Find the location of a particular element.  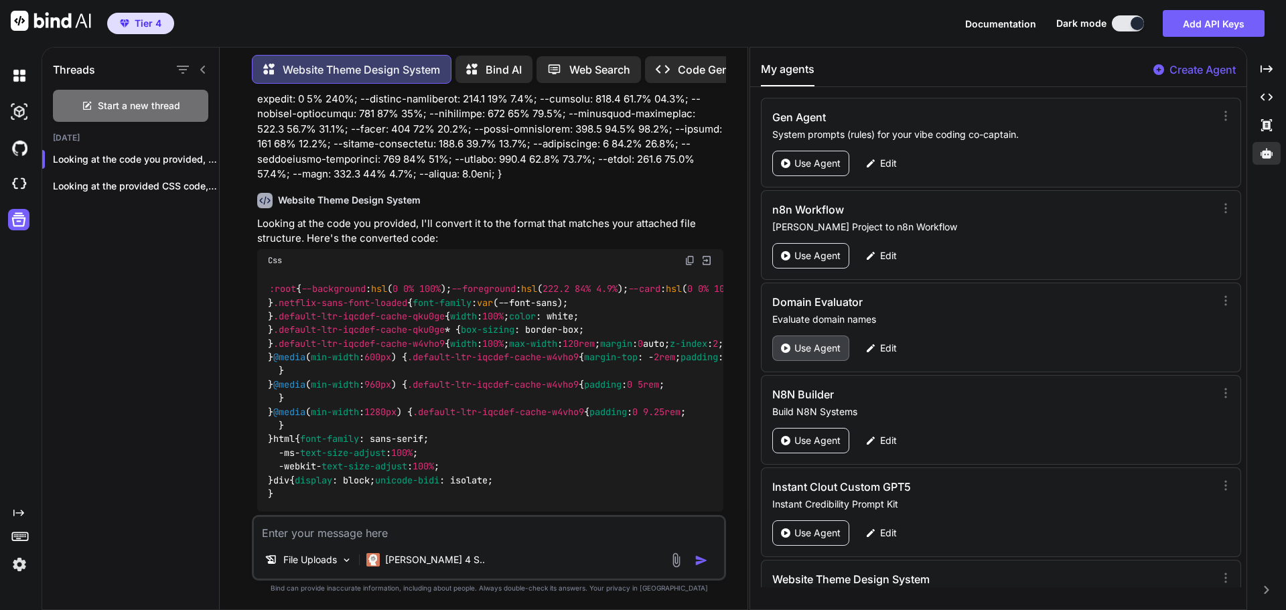

p: Looking at the provided CSS code, I'll... is located at coordinates (136, 186).